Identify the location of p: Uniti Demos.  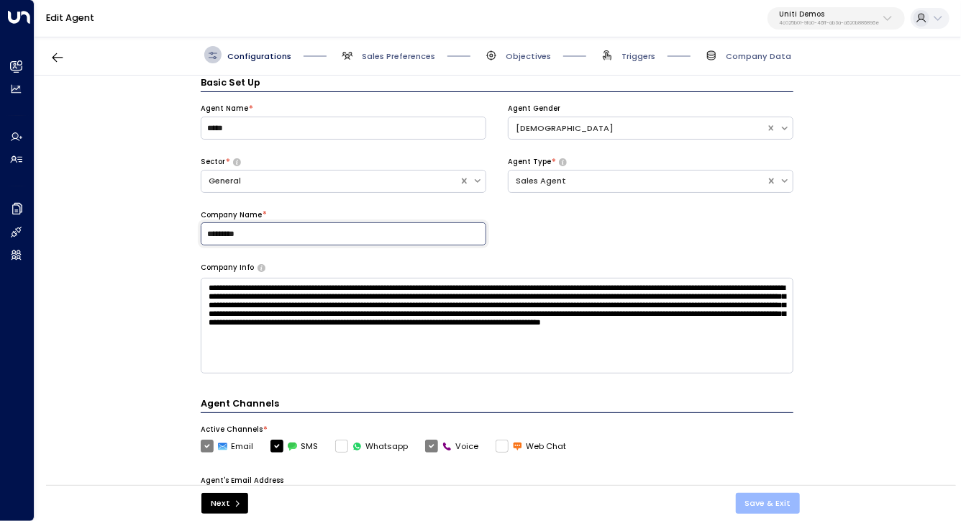
(829, 14).